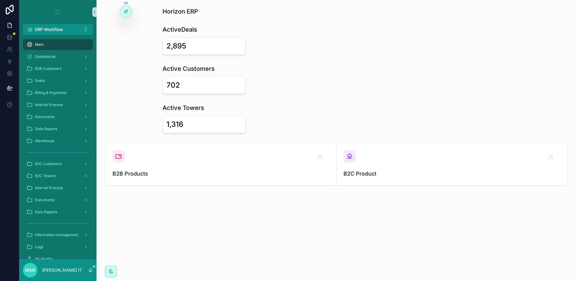  I want to click on span: My Profile, so click(44, 259).